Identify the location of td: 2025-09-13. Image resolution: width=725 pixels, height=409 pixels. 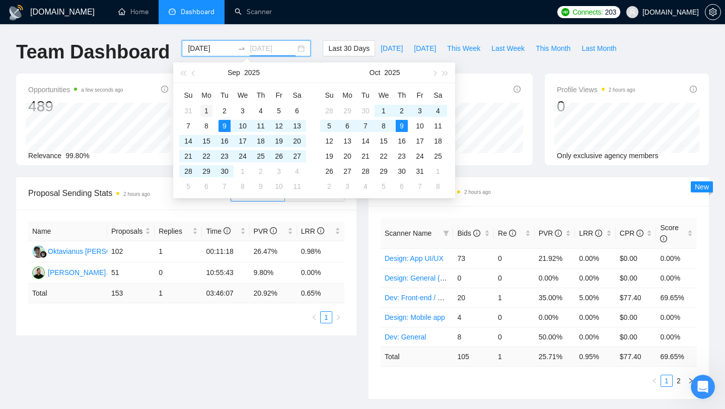
(297, 126).